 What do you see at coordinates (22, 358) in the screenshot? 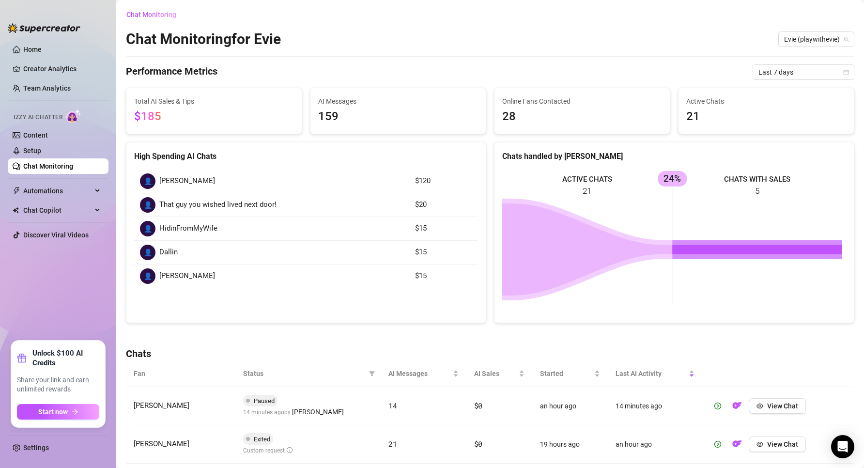
I see `span: gift` at bounding box center [22, 358].